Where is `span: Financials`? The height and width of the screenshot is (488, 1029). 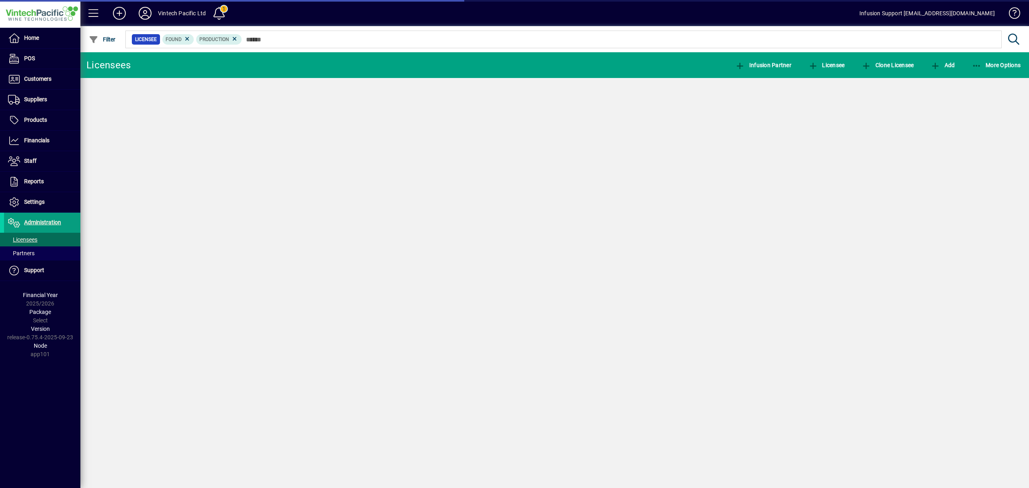 span: Financials is located at coordinates (37, 140).